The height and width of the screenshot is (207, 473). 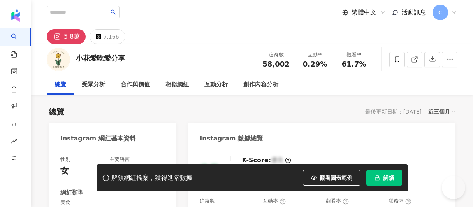 I want to click on div: 合作與價值, so click(x=135, y=85).